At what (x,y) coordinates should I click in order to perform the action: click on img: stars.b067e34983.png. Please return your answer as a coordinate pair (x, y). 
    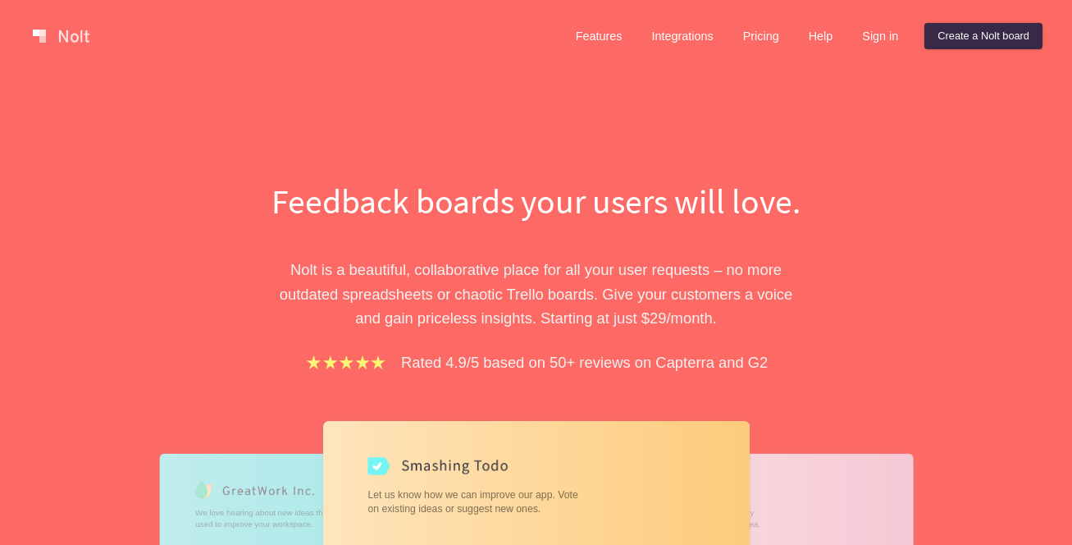
    Looking at the image, I should click on (346, 362).